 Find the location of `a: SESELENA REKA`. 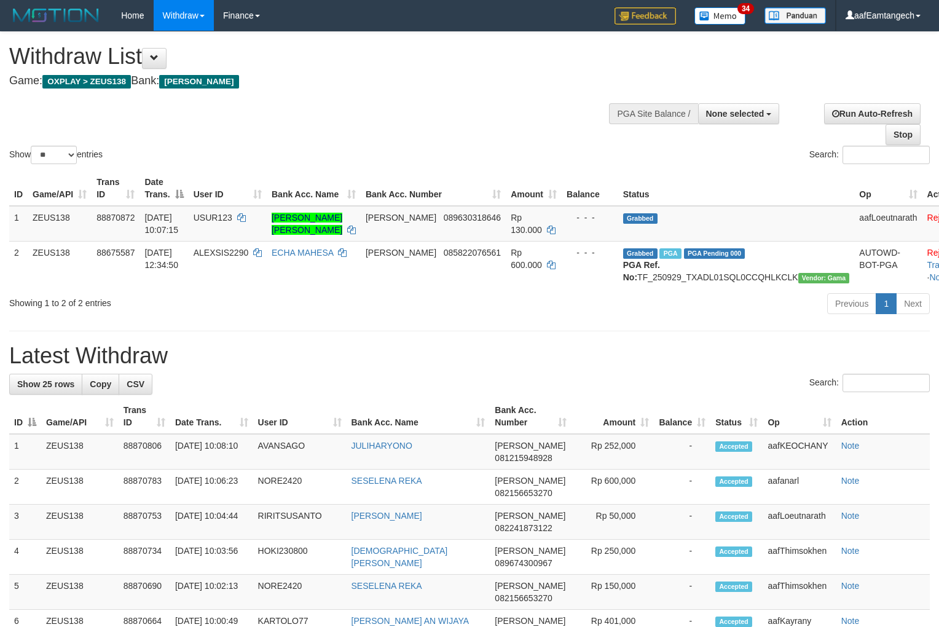

a: SESELENA REKA is located at coordinates (387, 586).